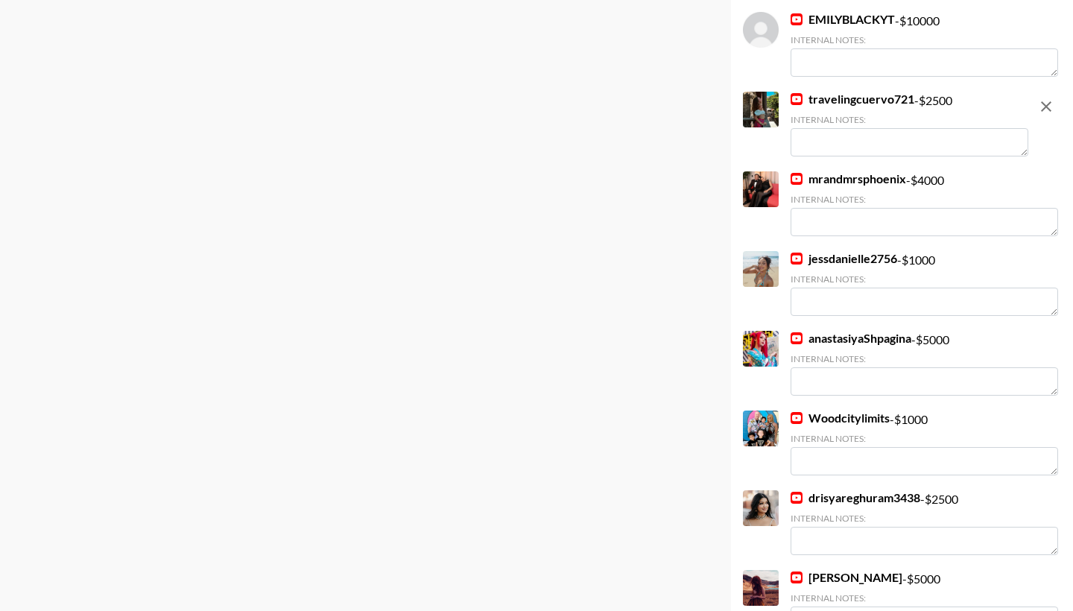  I want to click on a: drisyareghuram3438, so click(856, 498).